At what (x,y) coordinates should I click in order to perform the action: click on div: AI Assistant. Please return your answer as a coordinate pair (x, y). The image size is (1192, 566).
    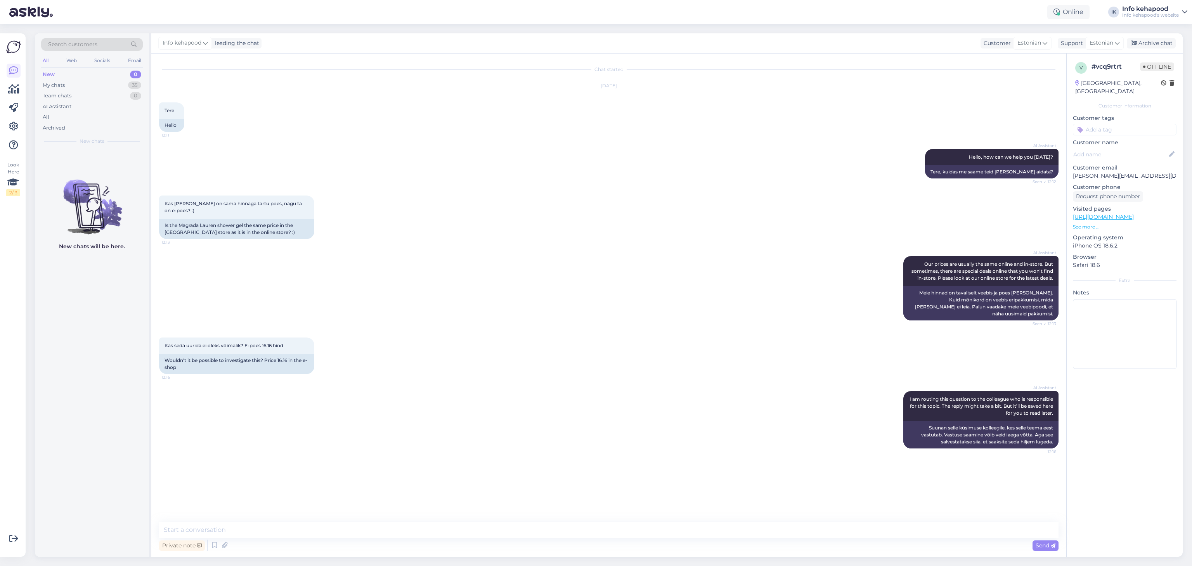
    Looking at the image, I should click on (57, 107).